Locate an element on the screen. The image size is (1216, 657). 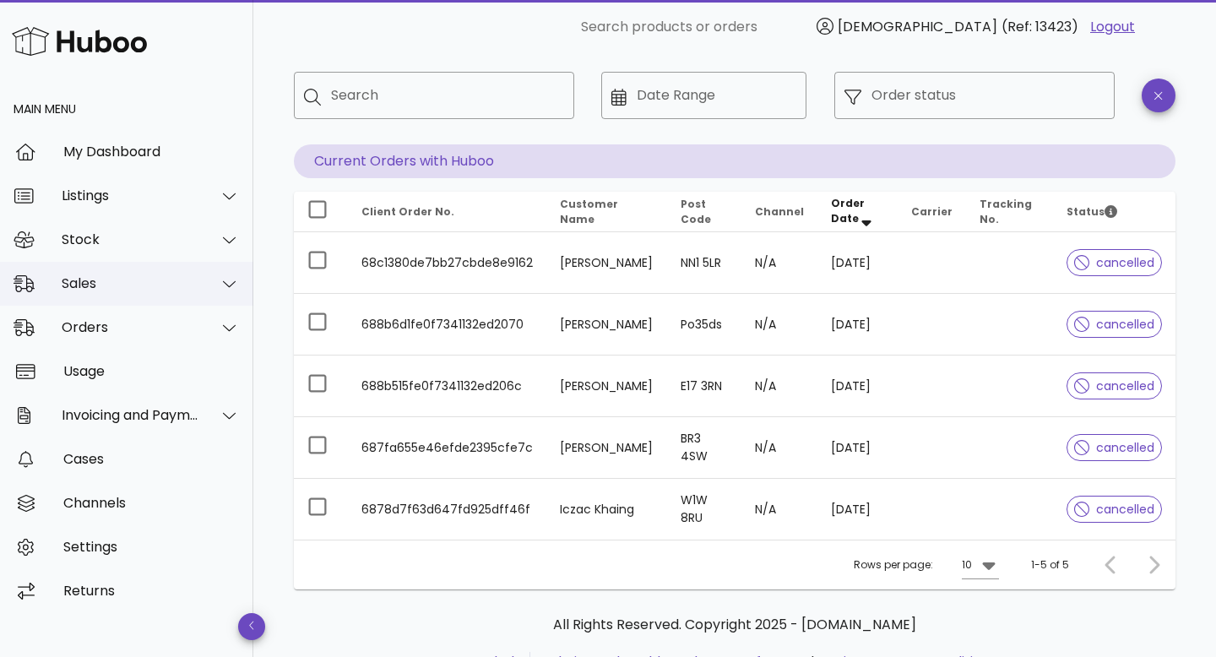
th: Tracking No. is located at coordinates (1009, 212).